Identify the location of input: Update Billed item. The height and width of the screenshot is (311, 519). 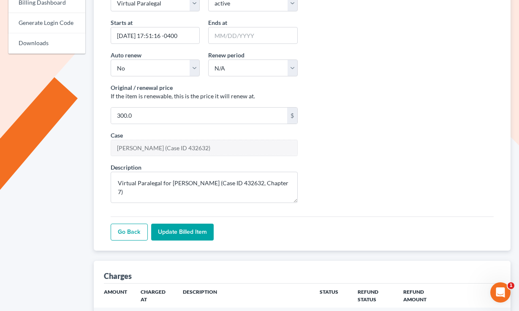
(183, 232).